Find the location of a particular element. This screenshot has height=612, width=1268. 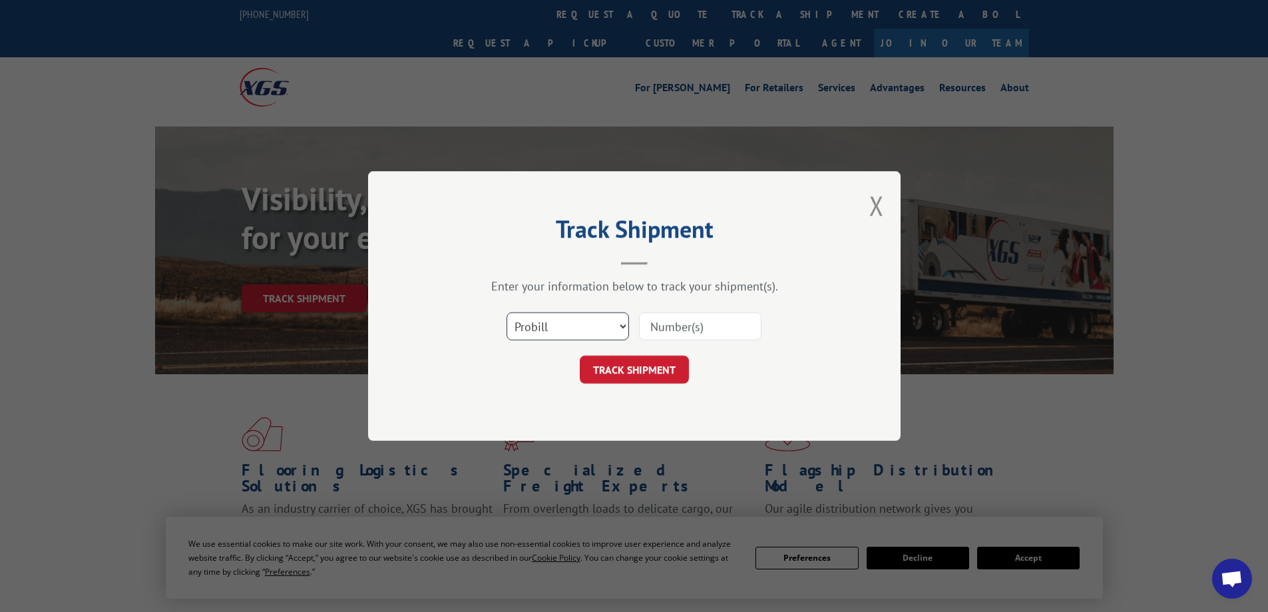

div: Open chat is located at coordinates (1232, 578).